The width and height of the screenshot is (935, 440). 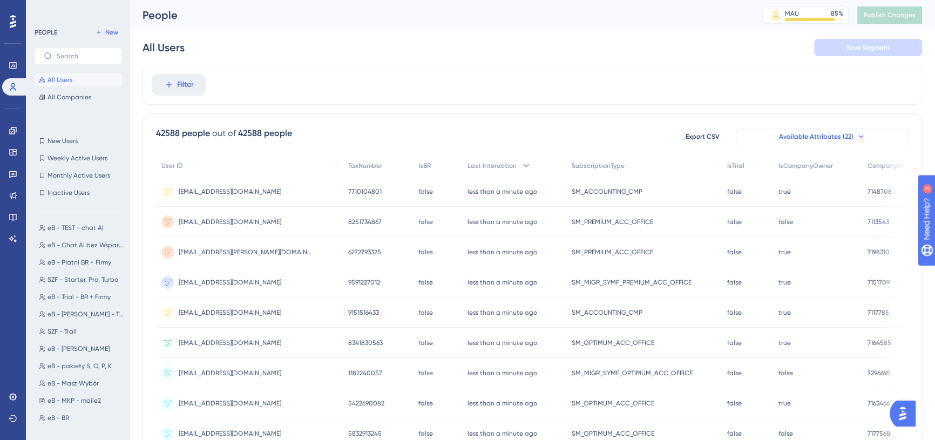 What do you see at coordinates (82, 297) in the screenshot?
I see `button: eB - Trial - BR + Firmy` at bounding box center [82, 297].